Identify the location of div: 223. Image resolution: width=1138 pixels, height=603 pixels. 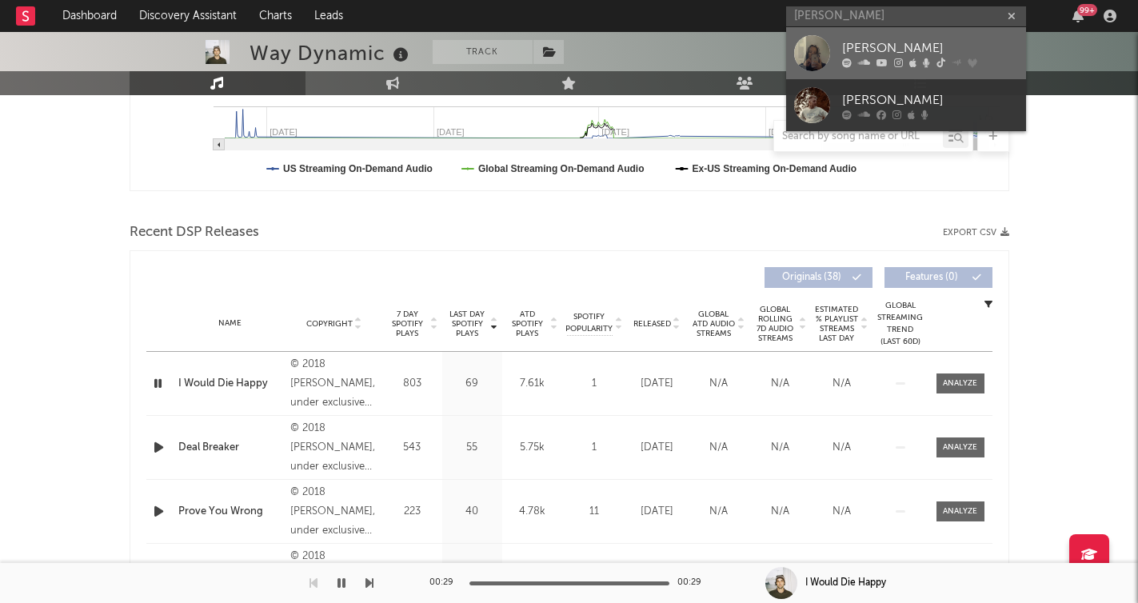
(412, 512).